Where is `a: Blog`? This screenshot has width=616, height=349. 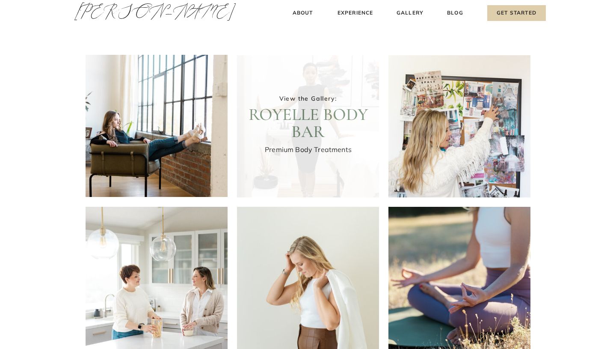 a: Blog is located at coordinates (455, 13).